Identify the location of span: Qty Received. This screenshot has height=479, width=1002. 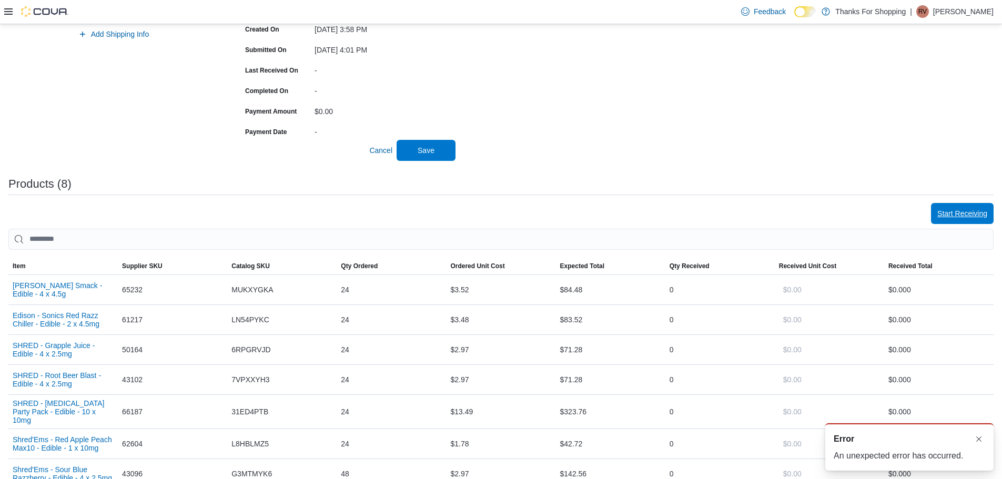
(690, 266).